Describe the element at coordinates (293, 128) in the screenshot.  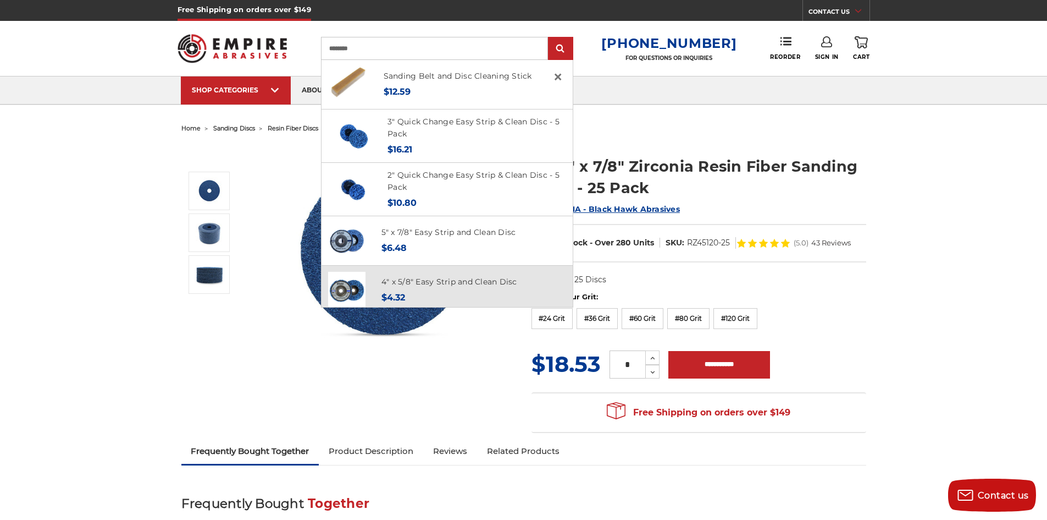
I see `a: resin fiber discs` at that location.